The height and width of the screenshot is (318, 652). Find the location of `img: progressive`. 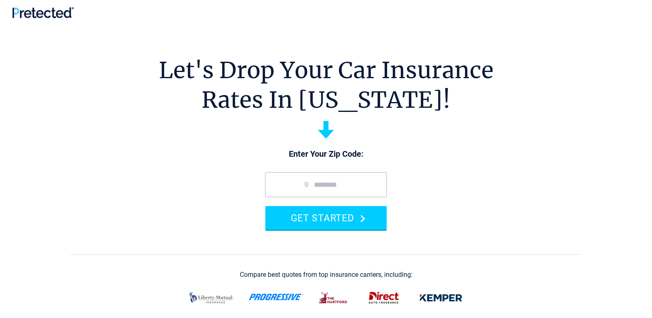

img: progressive is located at coordinates (276, 297).